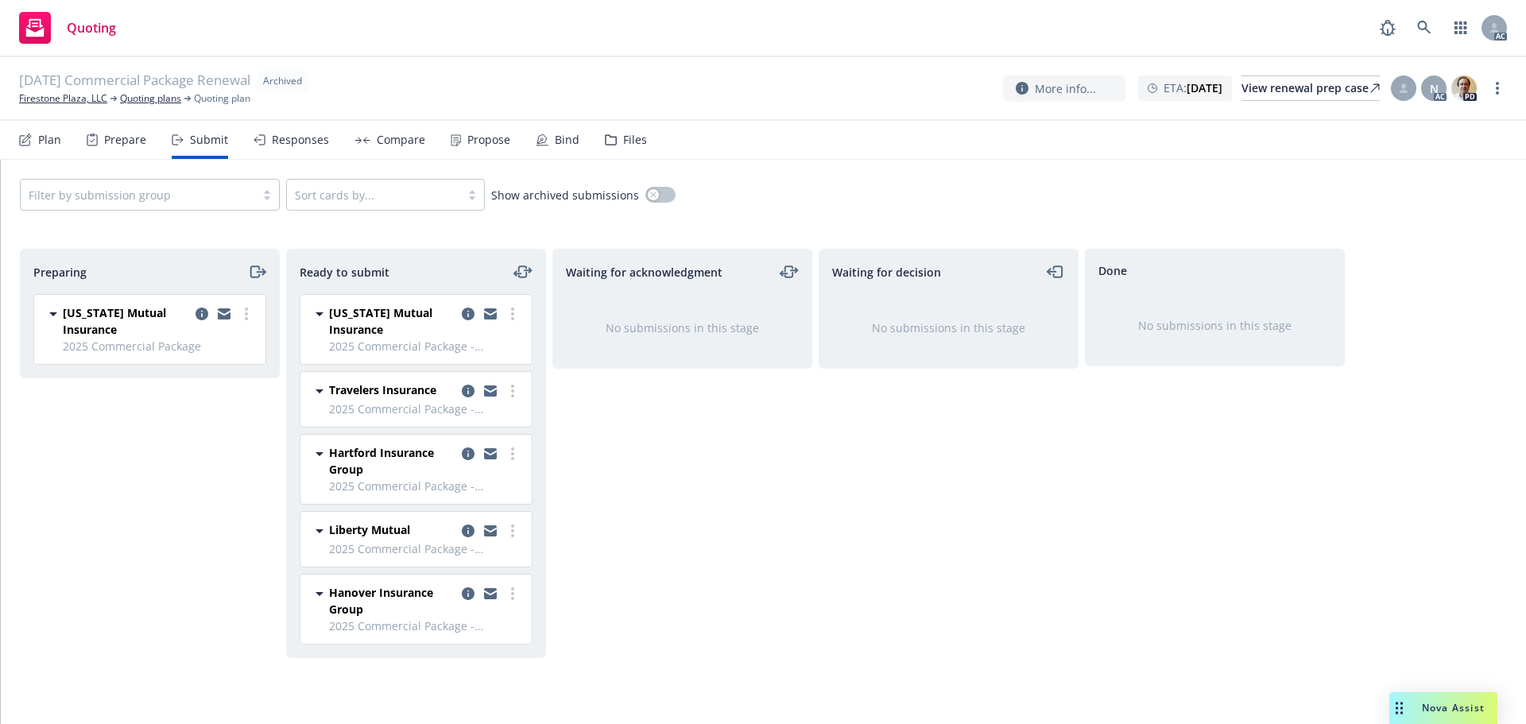 This screenshot has height=724, width=1526. What do you see at coordinates (1443, 708) in the screenshot?
I see `button: Nova Assist` at bounding box center [1443, 708].